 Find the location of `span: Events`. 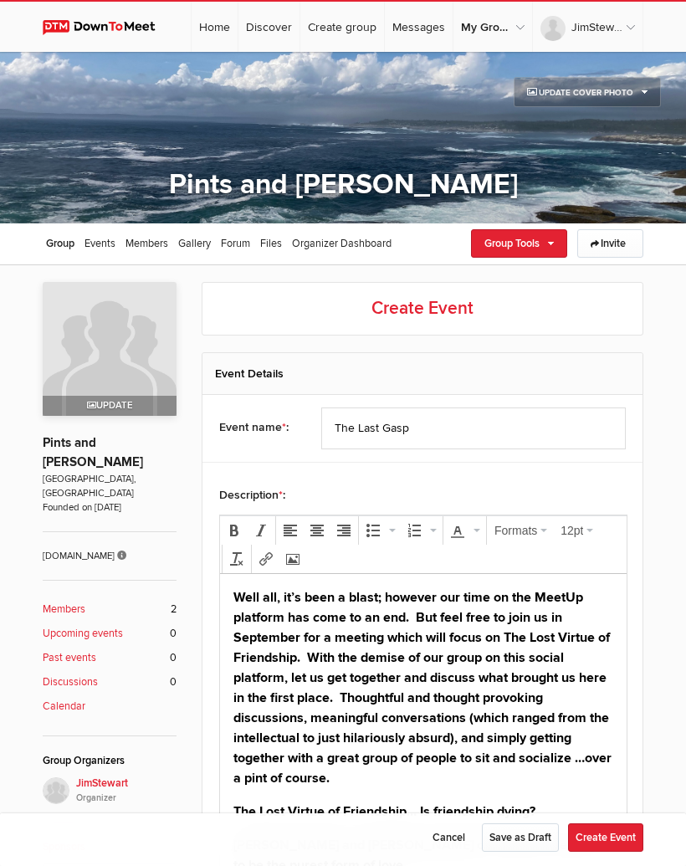

span: Events is located at coordinates (100, 244).